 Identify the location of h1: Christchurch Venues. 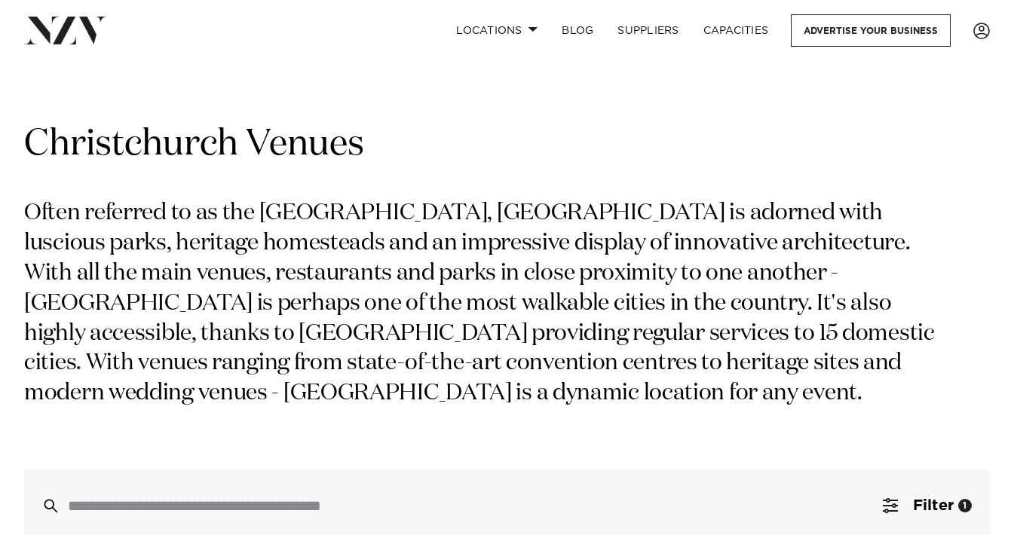
(507, 145).